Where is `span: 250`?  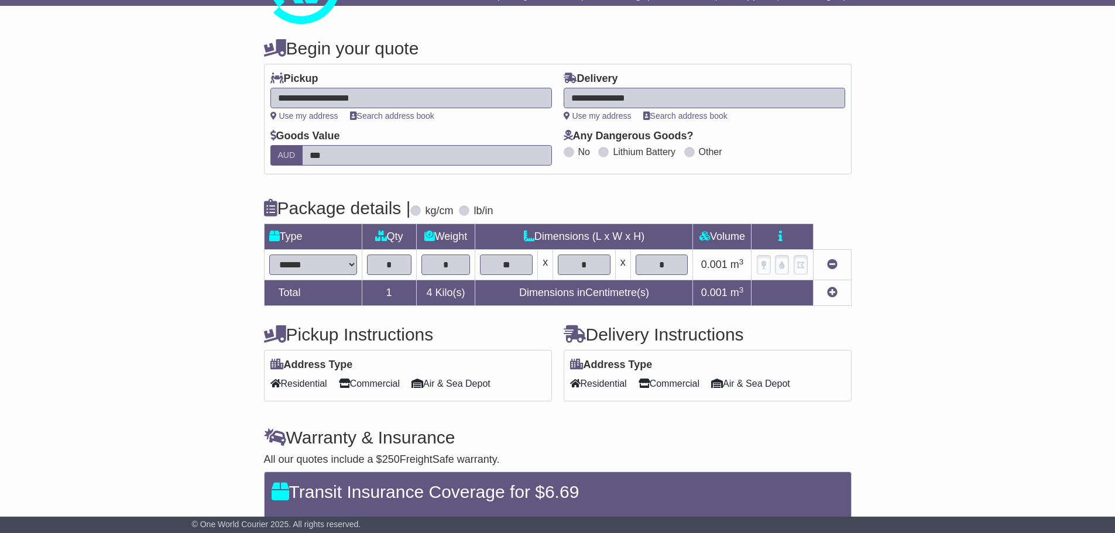 span: 250 is located at coordinates (391, 459).